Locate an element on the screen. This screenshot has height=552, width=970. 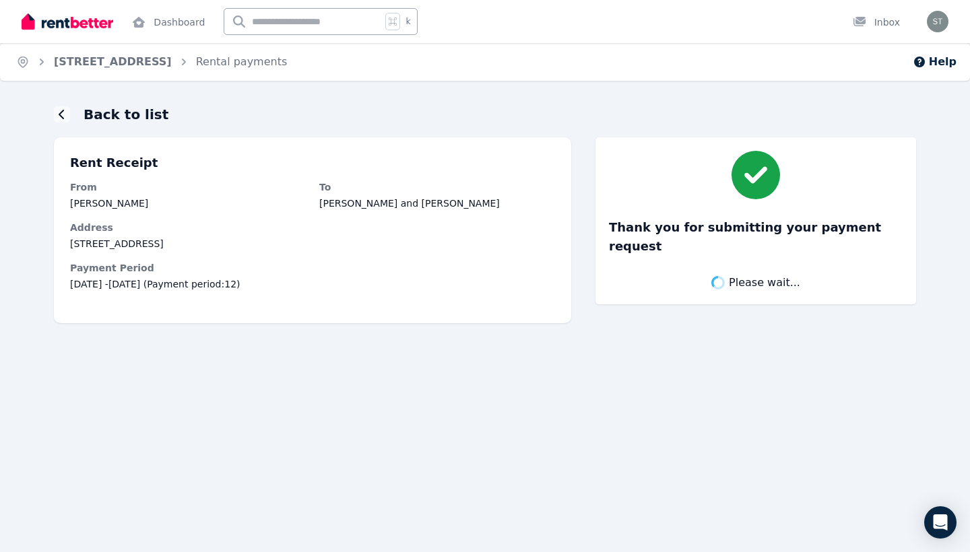
h3: Thank you for submitting your payment request is located at coordinates (756, 237).